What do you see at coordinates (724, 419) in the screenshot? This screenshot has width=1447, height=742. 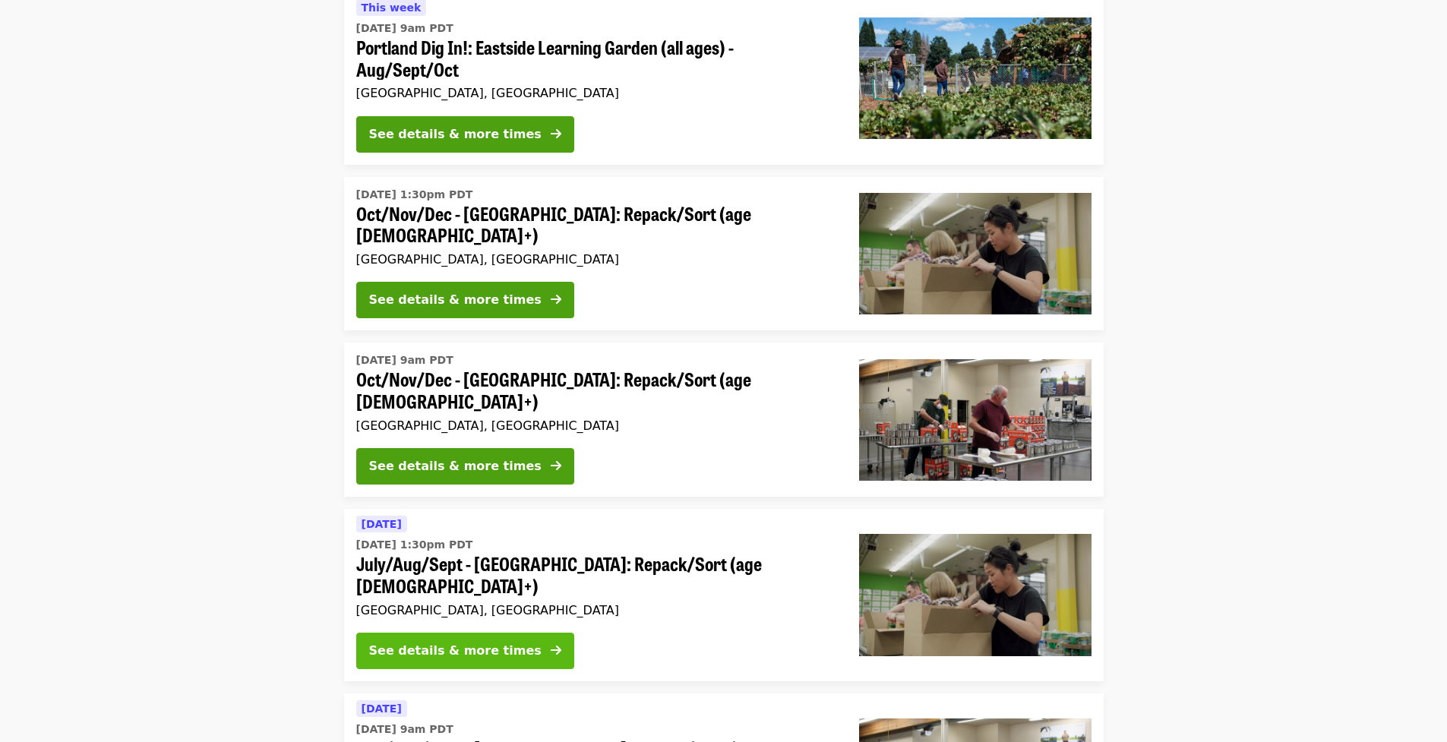 I see `a: See details for "Oct/Nov/Dec - Portland: Repack/Sort (age 16+)"` at bounding box center [724, 419].